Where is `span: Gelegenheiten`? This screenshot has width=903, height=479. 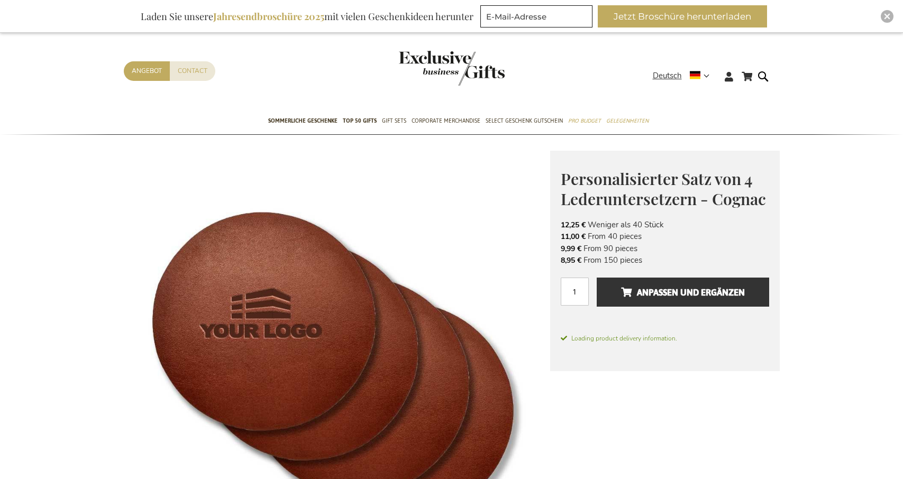 span: Gelegenheiten is located at coordinates (628, 121).